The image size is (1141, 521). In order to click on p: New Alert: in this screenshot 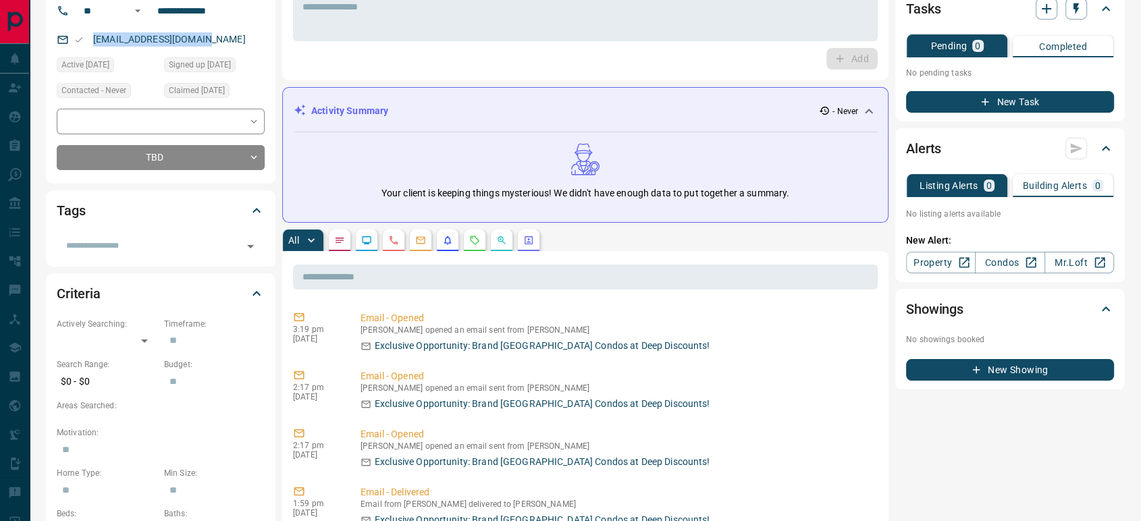, I will do `click(1010, 240)`.